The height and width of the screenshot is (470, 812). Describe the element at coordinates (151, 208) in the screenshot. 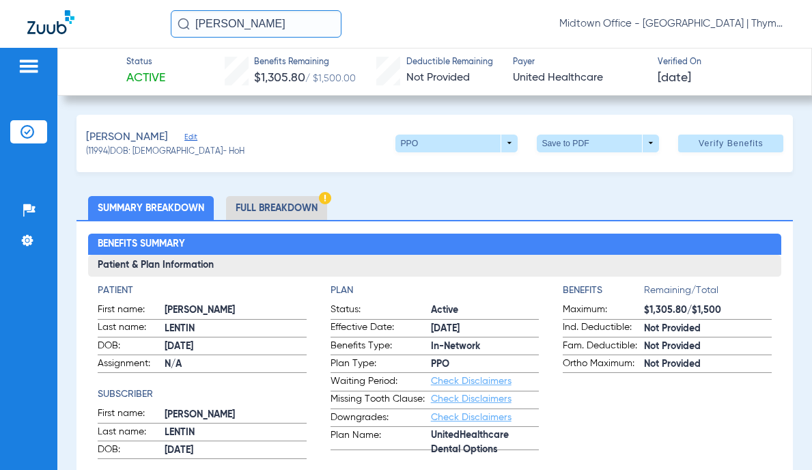

I see `li: Summary Breakdown` at that location.